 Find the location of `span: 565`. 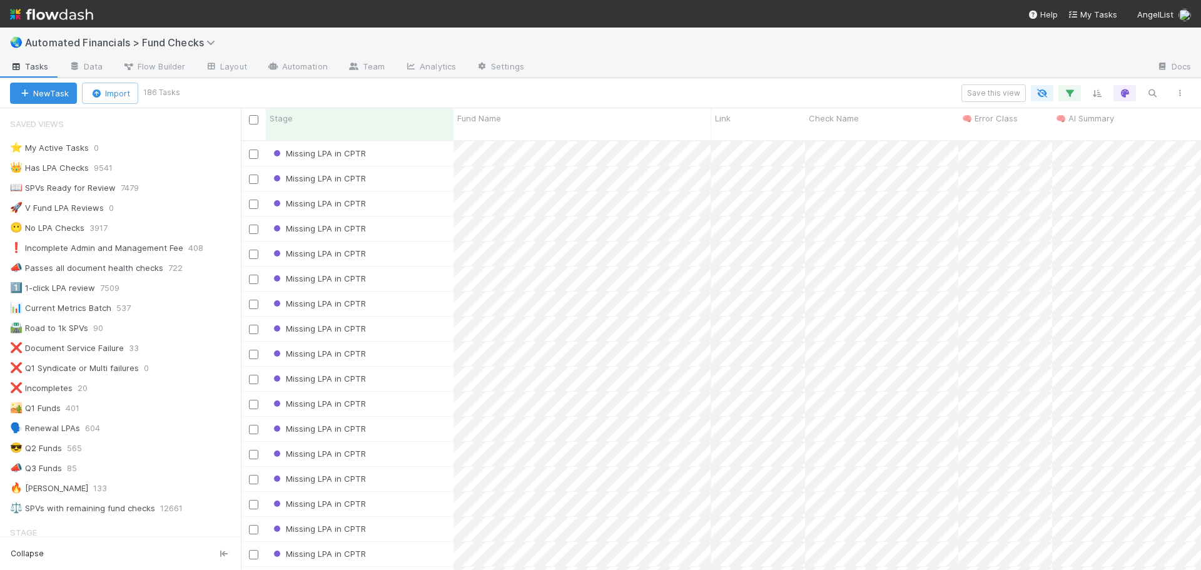

span: 565 is located at coordinates (81, 448).